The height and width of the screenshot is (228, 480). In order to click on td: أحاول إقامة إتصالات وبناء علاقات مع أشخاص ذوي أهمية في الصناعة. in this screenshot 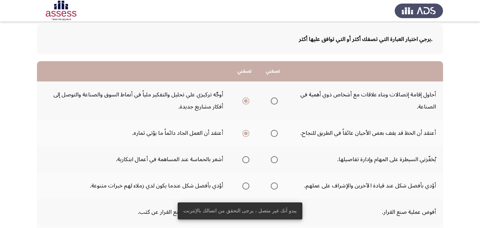, I will do `click(365, 100)`.